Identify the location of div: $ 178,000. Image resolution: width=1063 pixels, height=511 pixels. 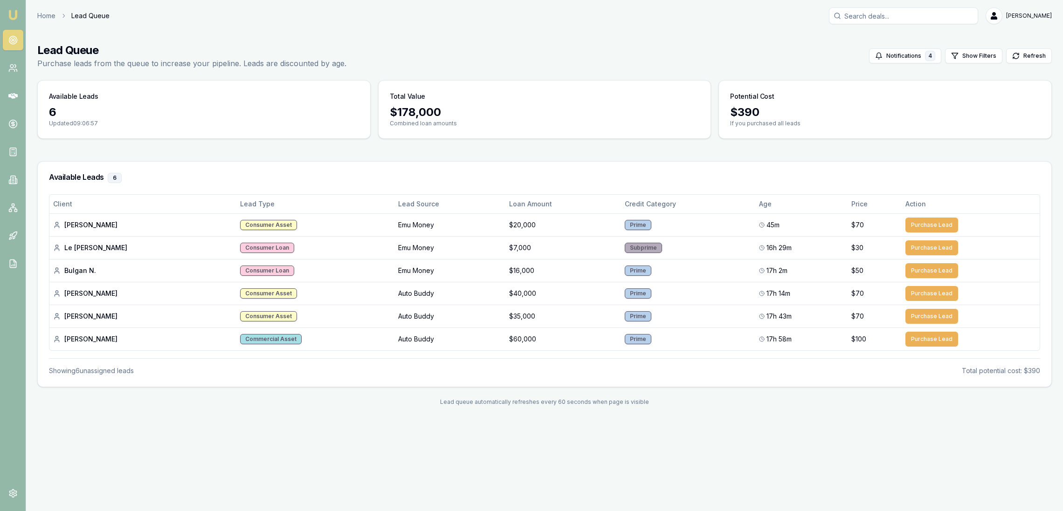
(545, 112).